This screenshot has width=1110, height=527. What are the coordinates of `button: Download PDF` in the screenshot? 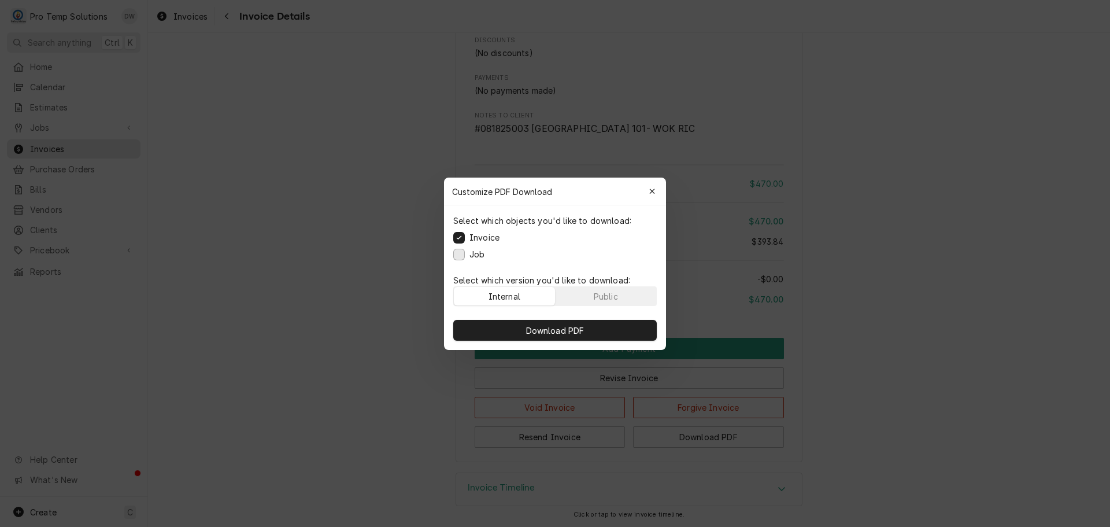 It's located at (555, 330).